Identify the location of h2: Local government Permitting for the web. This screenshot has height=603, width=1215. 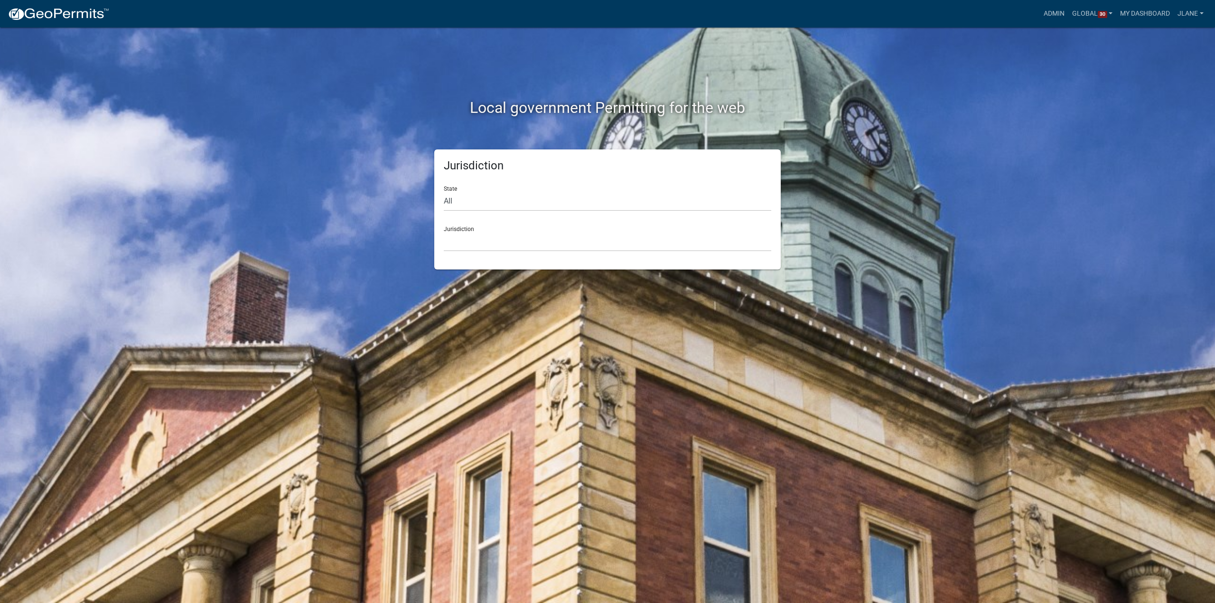
(608, 108).